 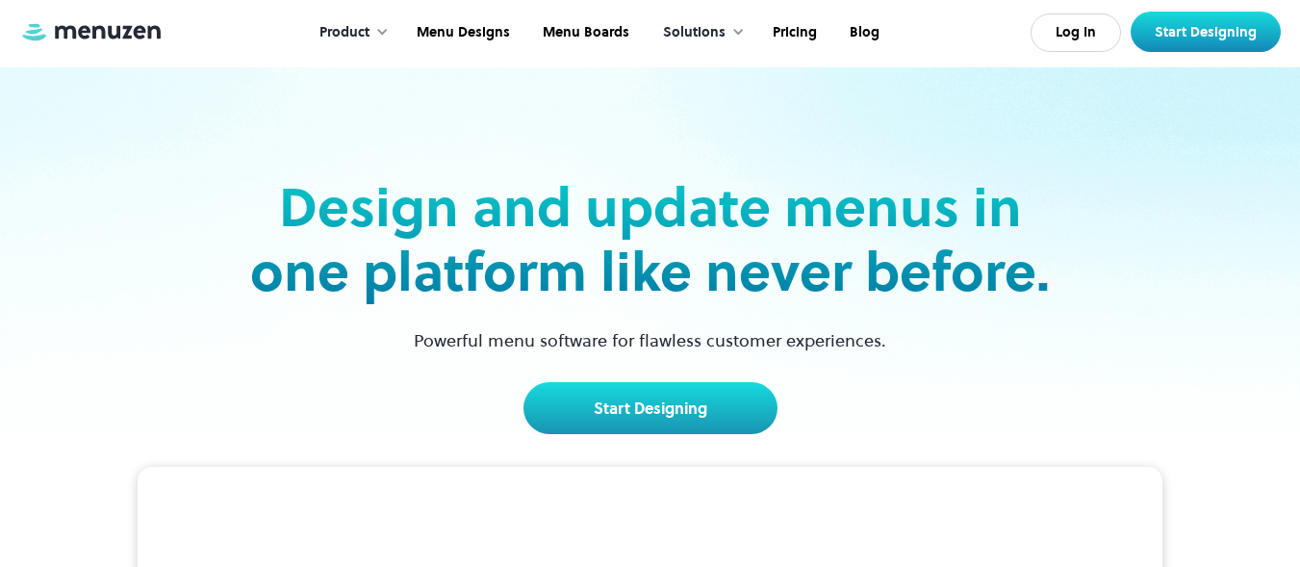 What do you see at coordinates (584, 33) in the screenshot?
I see `a: Menu Boards` at bounding box center [584, 33].